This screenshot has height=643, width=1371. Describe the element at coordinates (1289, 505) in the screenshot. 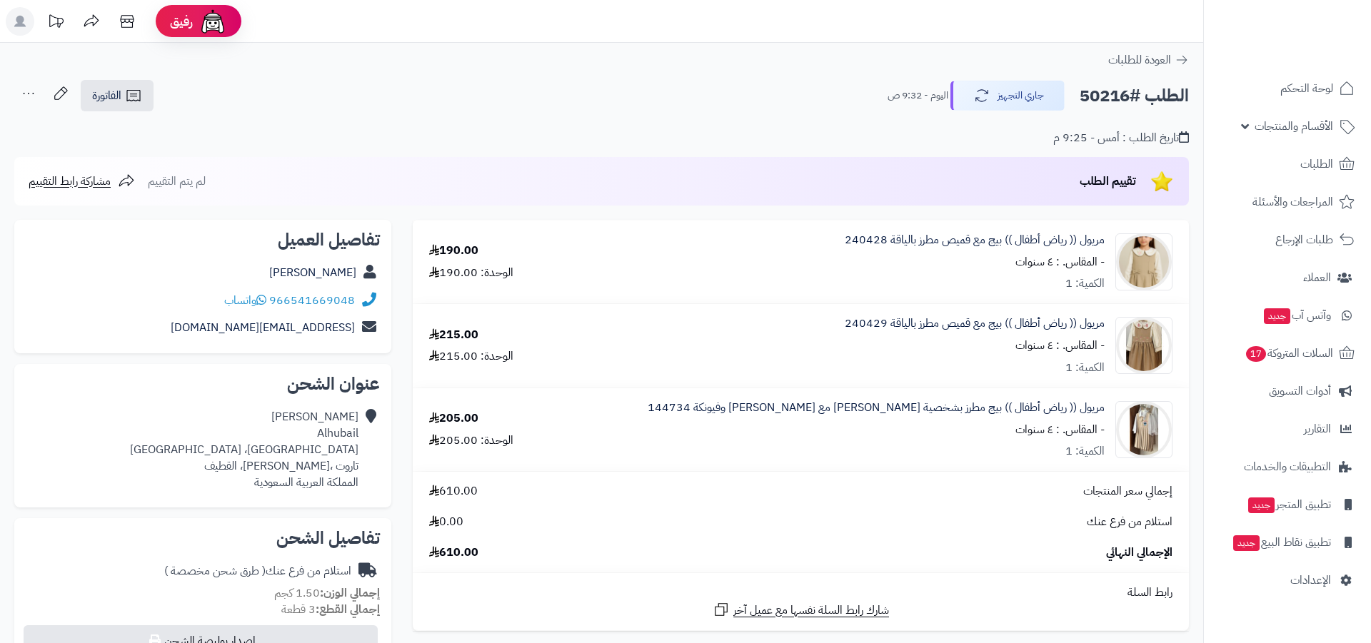

I see `span: تطبيق المتجر` at that location.